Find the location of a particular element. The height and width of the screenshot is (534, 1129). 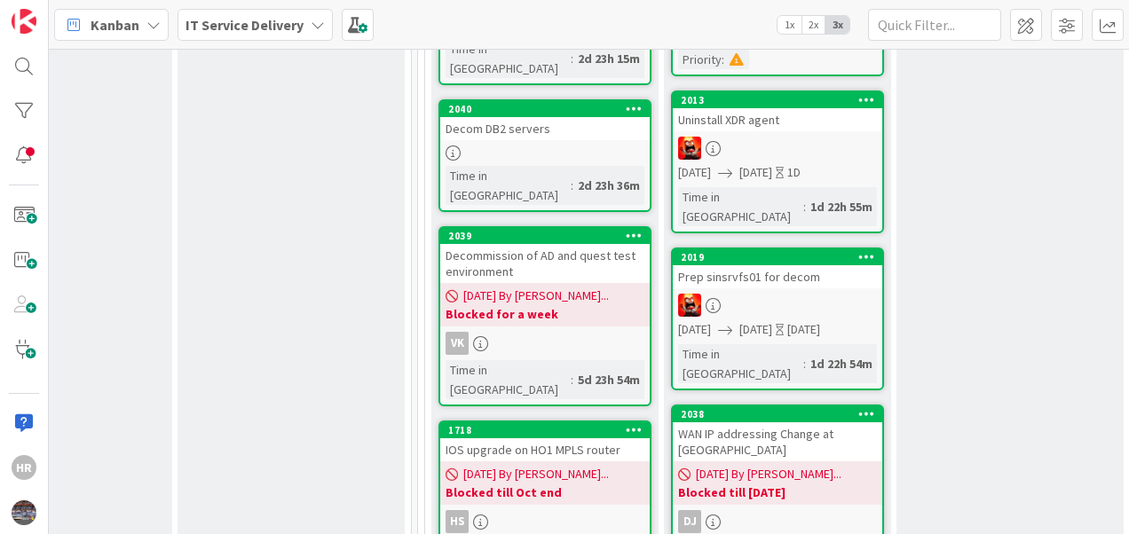

div: Priority is located at coordinates (699, 59).